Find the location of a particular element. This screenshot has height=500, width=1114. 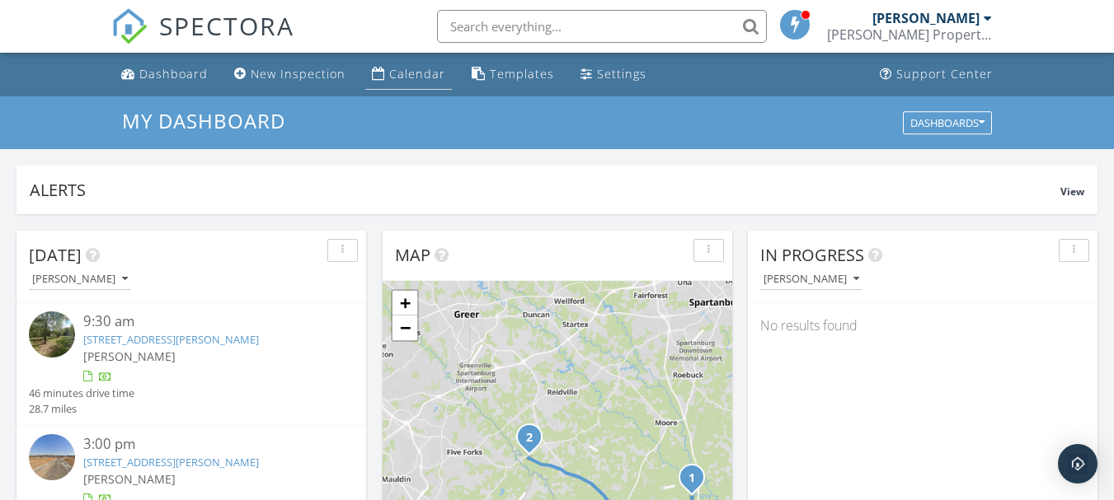

a: Dashboard is located at coordinates (164, 74).